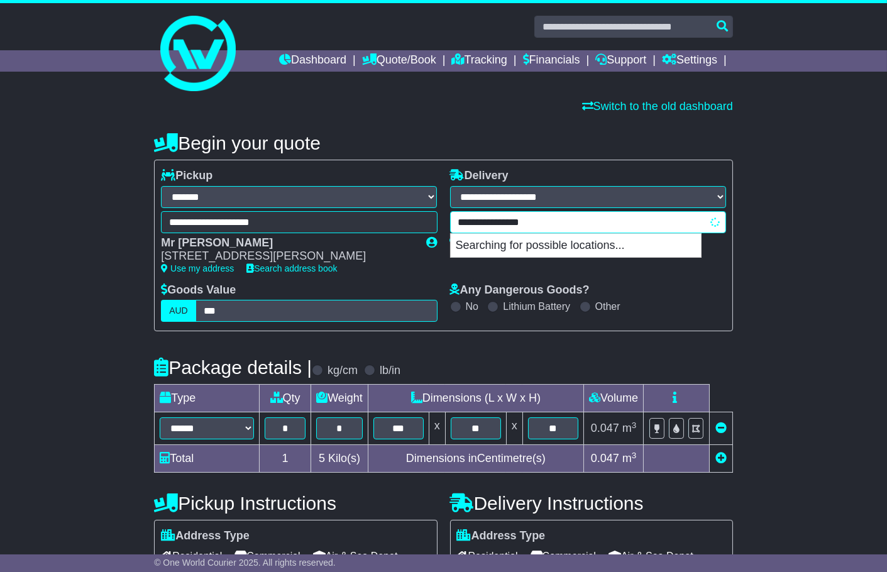 The image size is (887, 572). Describe the element at coordinates (295, 503) in the screenshot. I see `h4: Pickup Instructions` at that location.